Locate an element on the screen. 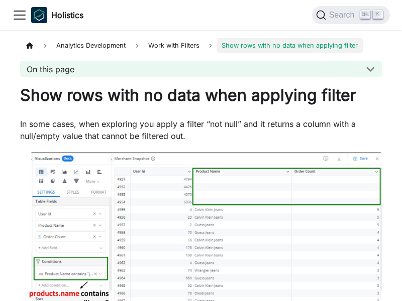 This screenshot has width=402, height=301. span: Work with Filters is located at coordinates (174, 45).